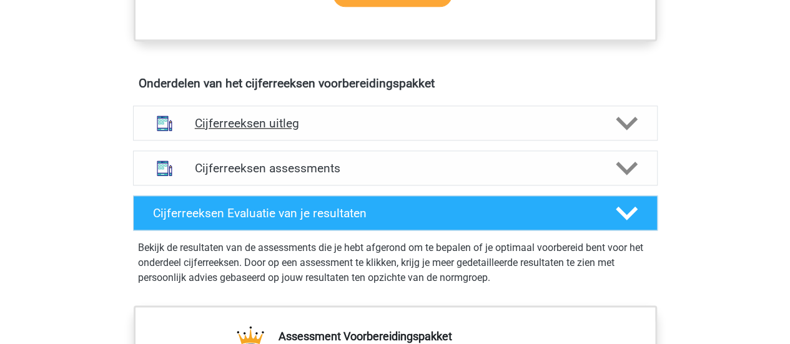 The width and height of the screenshot is (790, 344). I want to click on a: uitleg Cijferreeksen uitleg, so click(395, 123).